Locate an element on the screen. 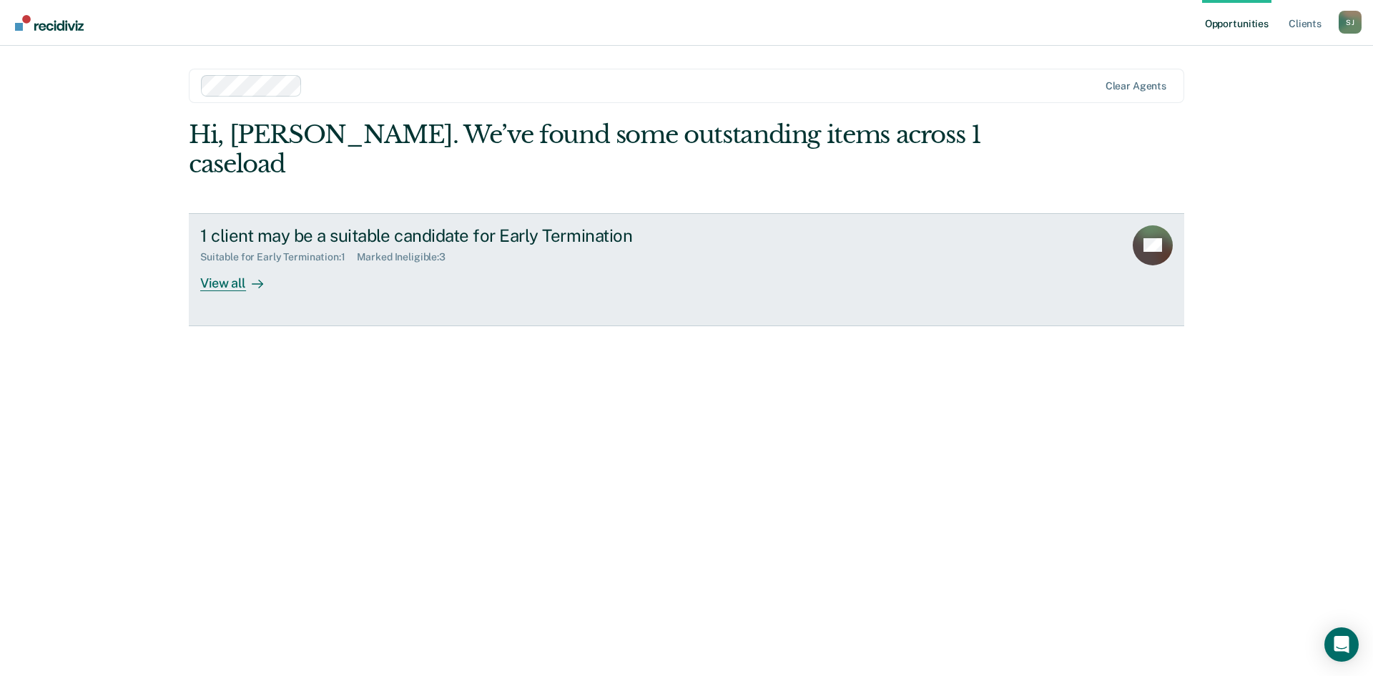 The height and width of the screenshot is (676, 1373). img: Recidiviz is located at coordinates (49, 23).